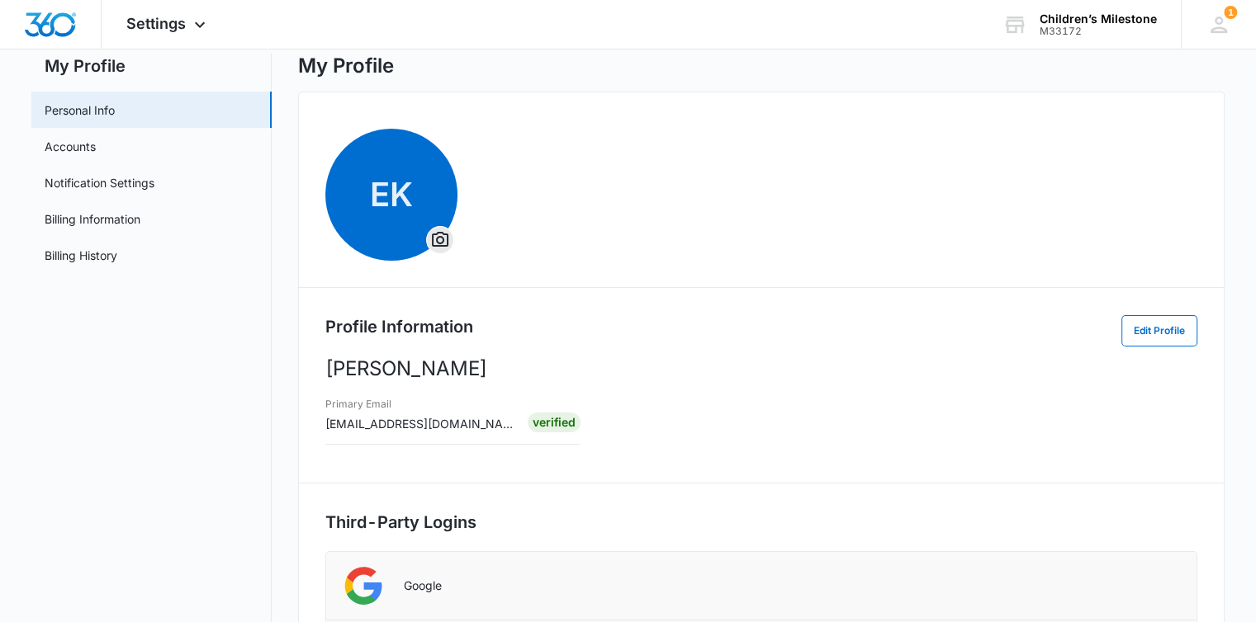 This screenshot has height=622, width=1256. I want to click on h2: Third-Party Logins, so click(761, 523).